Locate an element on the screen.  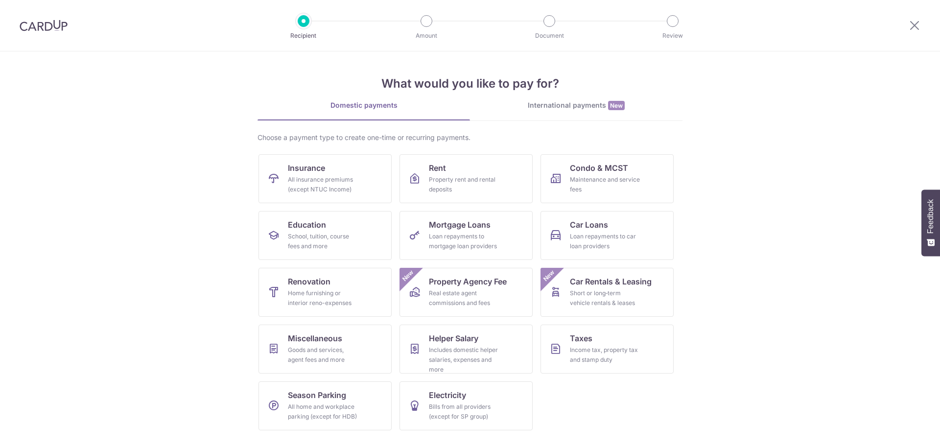
div: Goods and services, agent fees and more is located at coordinates (323, 355).